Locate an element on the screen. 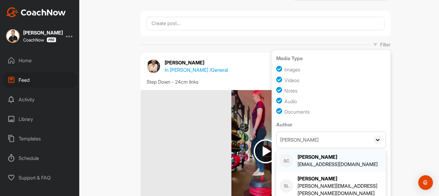 The image size is (439, 196). img: play is located at coordinates (266, 151).